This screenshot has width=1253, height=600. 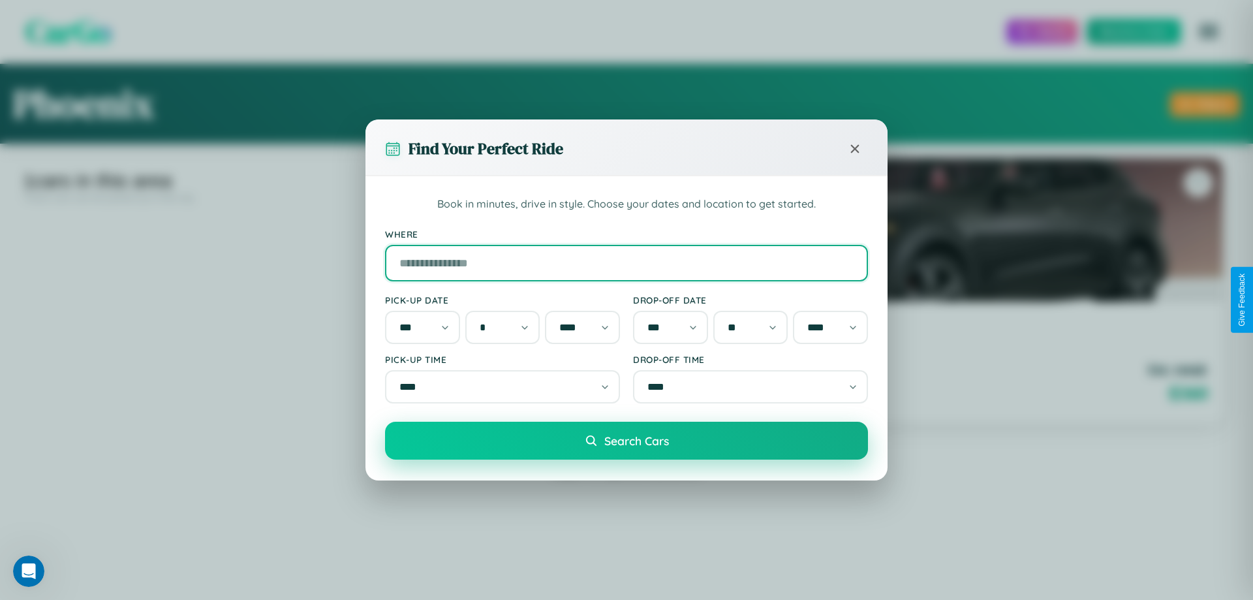 What do you see at coordinates (636, 441) in the screenshot?
I see `span: Search Cars` at bounding box center [636, 441].